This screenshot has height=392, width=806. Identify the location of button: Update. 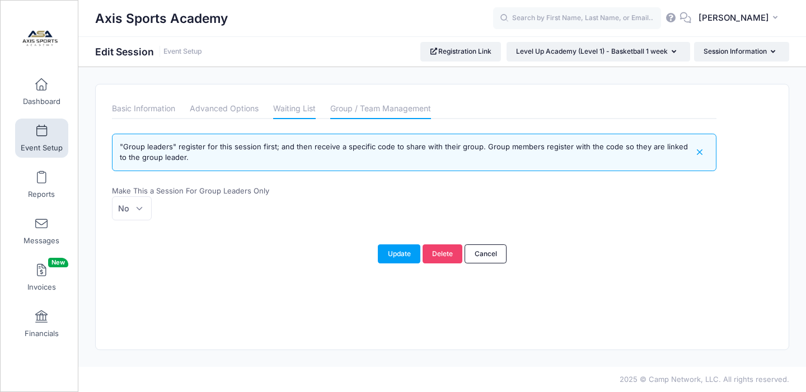
(399, 254).